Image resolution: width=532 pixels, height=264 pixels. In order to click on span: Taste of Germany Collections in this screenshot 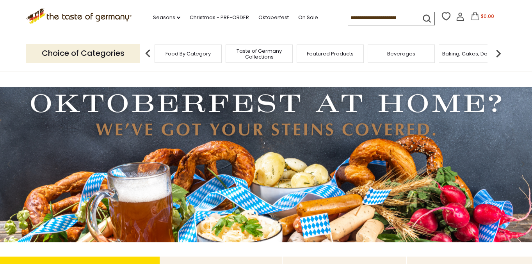, I will do `click(259, 54)`.